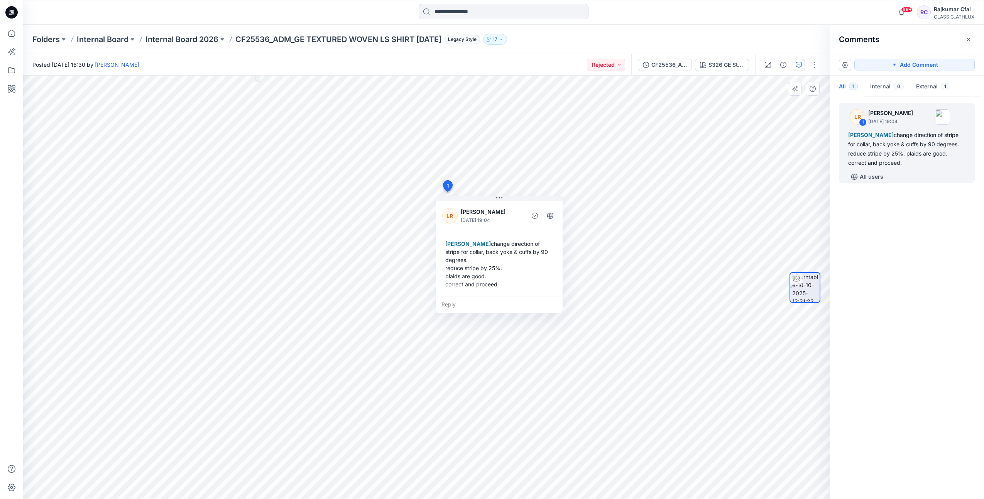 This screenshot has height=499, width=984. Describe the element at coordinates (182, 39) in the screenshot. I see `a: Internal Board 2026` at that location.